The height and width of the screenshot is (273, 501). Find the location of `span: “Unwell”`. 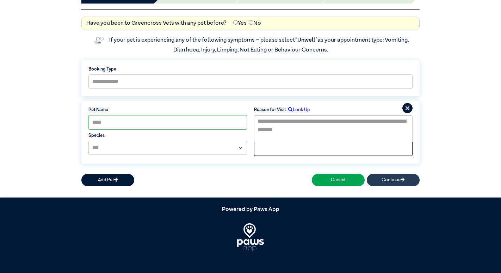

span: “Unwell” is located at coordinates (306, 40).